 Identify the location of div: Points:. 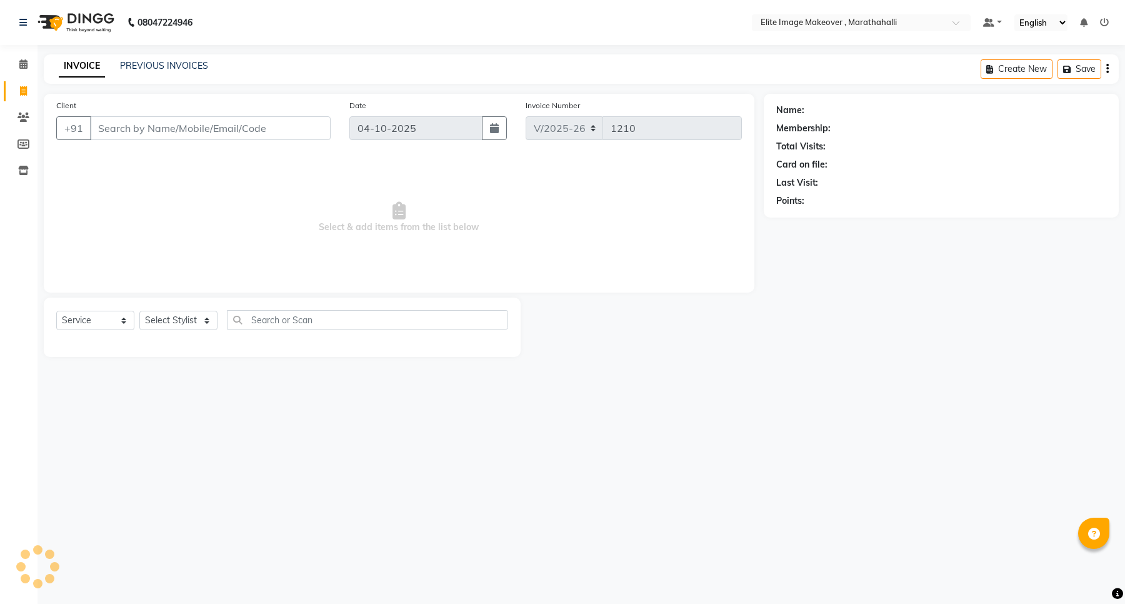
(790, 201).